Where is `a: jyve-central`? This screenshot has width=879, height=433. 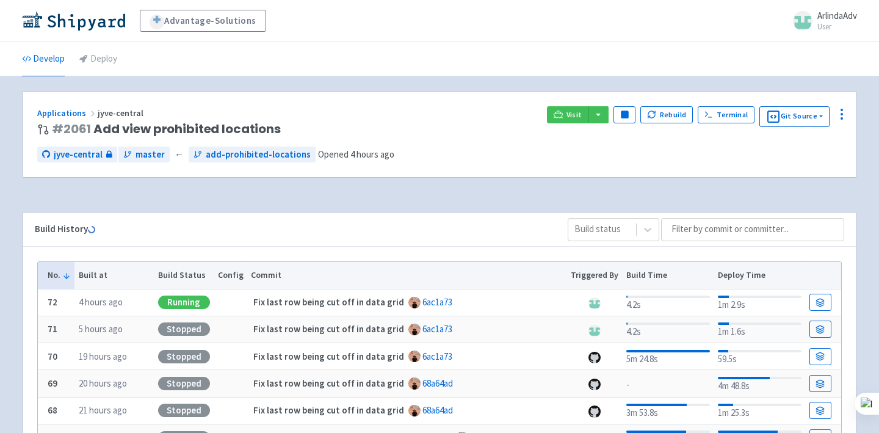
a: jyve-central is located at coordinates (77, 154).